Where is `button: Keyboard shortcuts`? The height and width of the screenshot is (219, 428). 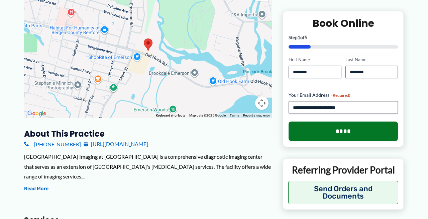 button: Keyboard shortcuts is located at coordinates (171, 115).